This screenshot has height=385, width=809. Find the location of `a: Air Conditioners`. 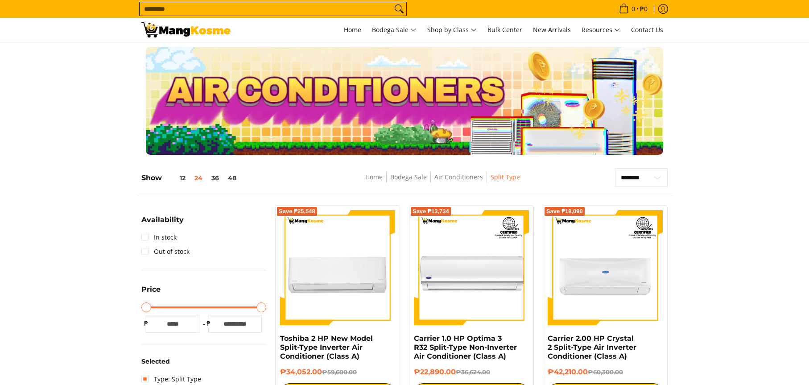

a: Air Conditioners is located at coordinates (458, 177).